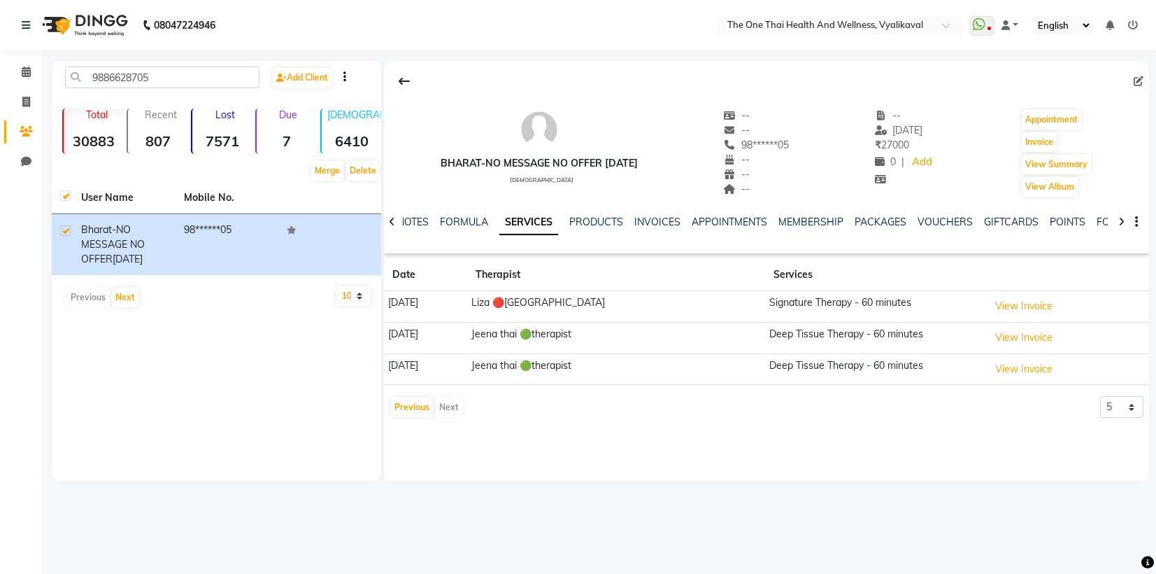 The height and width of the screenshot is (574, 1156). What do you see at coordinates (1051, 120) in the screenshot?
I see `button: Appointment` at bounding box center [1051, 120].